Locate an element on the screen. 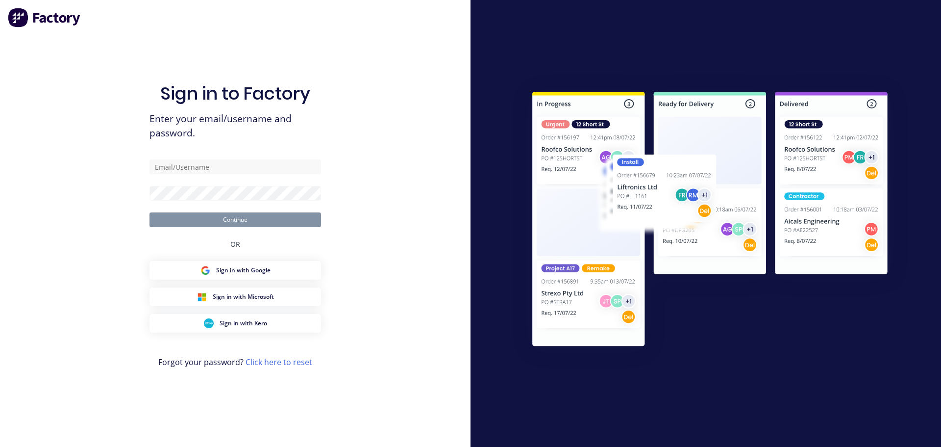 The width and height of the screenshot is (941, 447). img: Google Sign in is located at coordinates (205, 270).